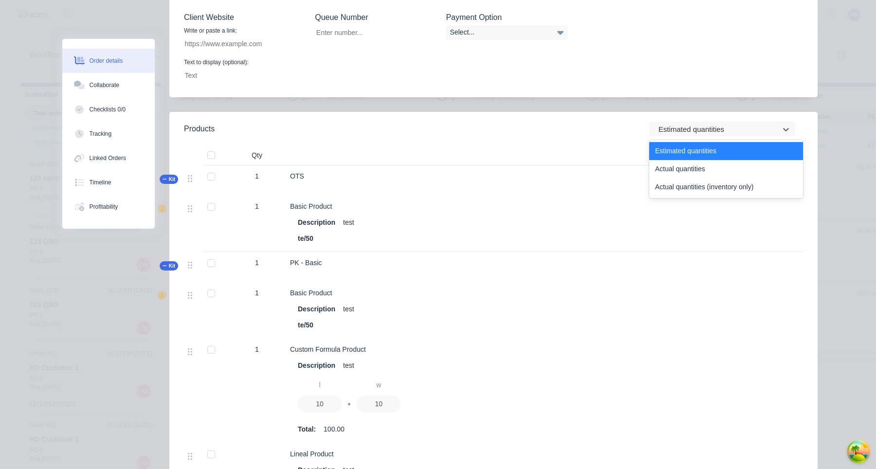  I want to click on button: Linked Orders, so click(108, 158).